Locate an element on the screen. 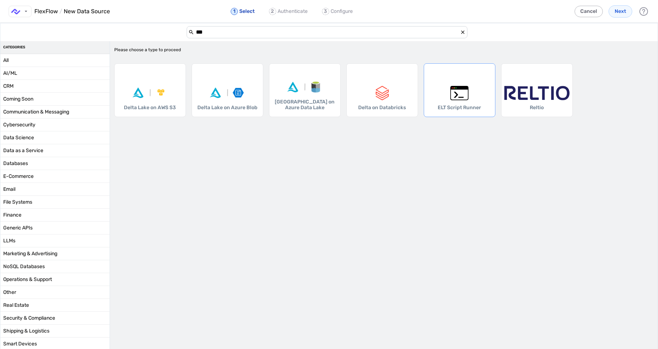 The width and height of the screenshot is (658, 349). span: 3 is located at coordinates (325, 11).